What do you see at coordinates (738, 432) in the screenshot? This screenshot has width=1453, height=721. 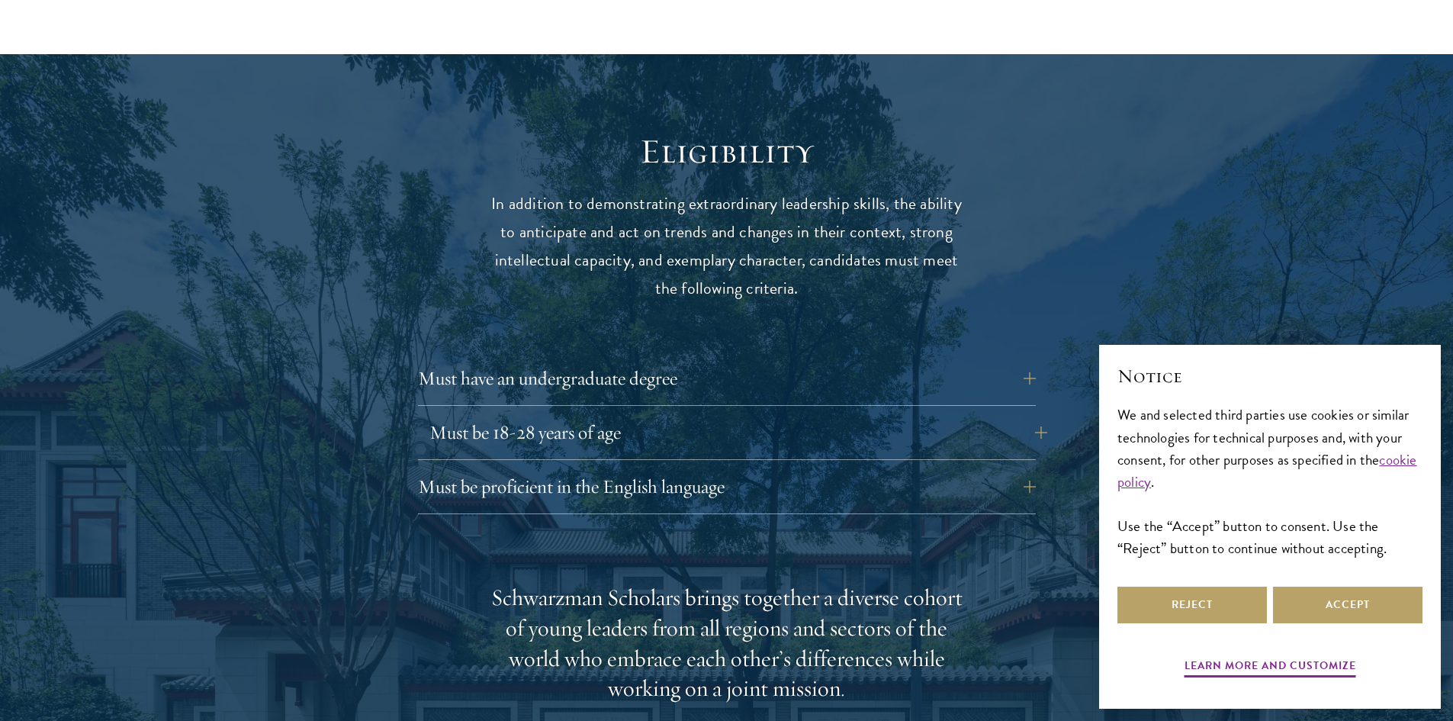 I see `button: Must be 18-28 years of age` at bounding box center [738, 432].